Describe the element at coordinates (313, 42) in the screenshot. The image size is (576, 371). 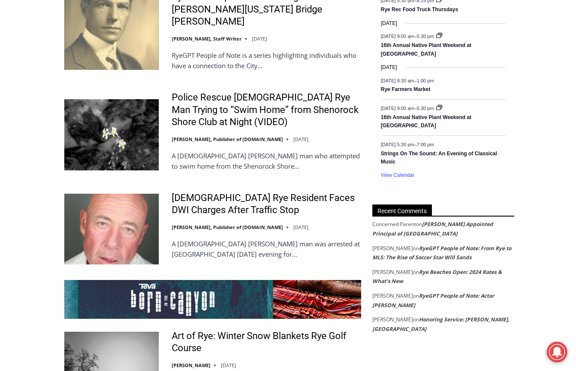
I see `div: "We would have speakers with experience in local journalism speak to us about their experiences a...` at that location.